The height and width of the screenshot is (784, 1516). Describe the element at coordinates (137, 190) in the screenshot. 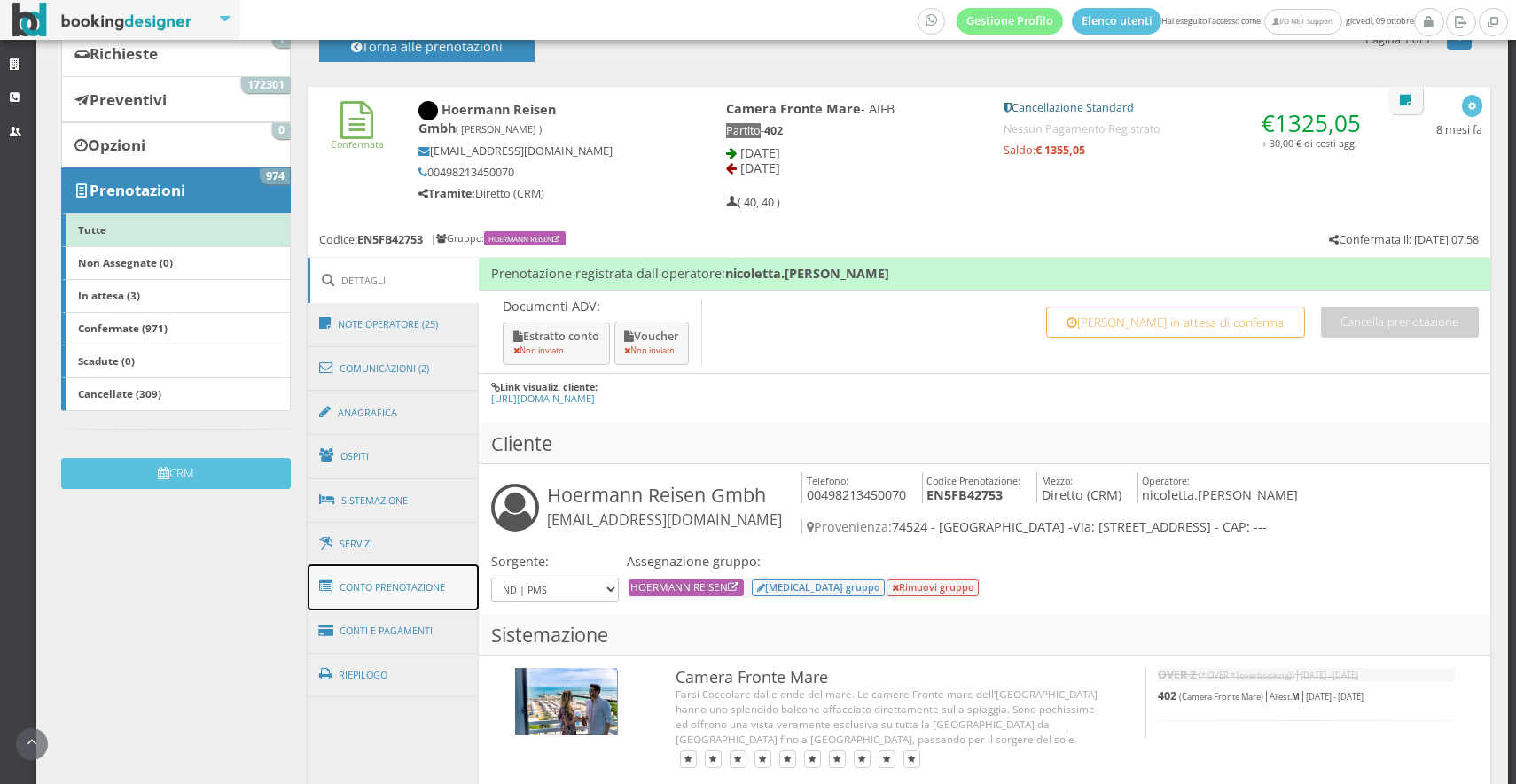

I see `b: Prenotazioni` at that location.